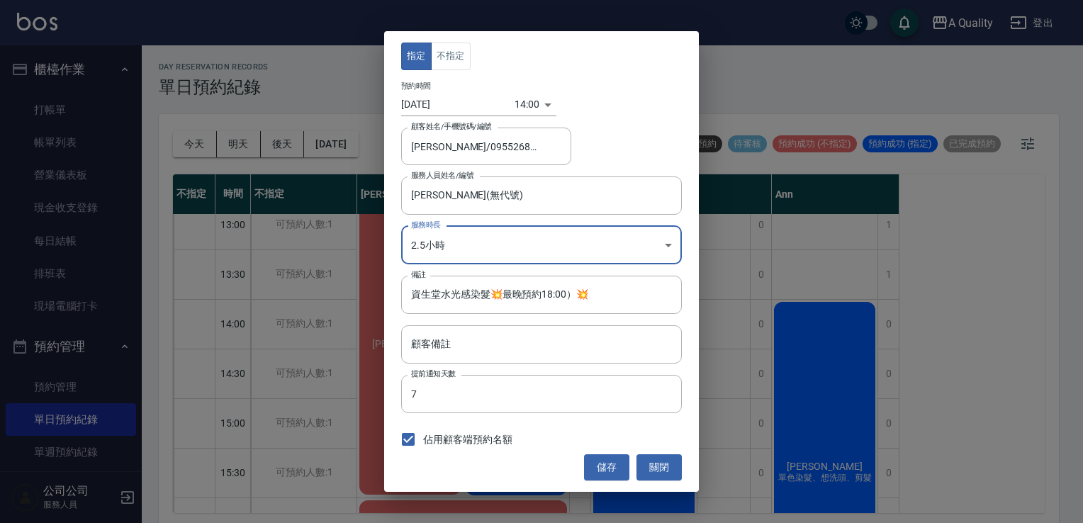 Image resolution: width=1083 pixels, height=523 pixels. What do you see at coordinates (452, 126) in the screenshot?
I see `label: 顧客姓名/手機號碼/編號` at bounding box center [452, 126].